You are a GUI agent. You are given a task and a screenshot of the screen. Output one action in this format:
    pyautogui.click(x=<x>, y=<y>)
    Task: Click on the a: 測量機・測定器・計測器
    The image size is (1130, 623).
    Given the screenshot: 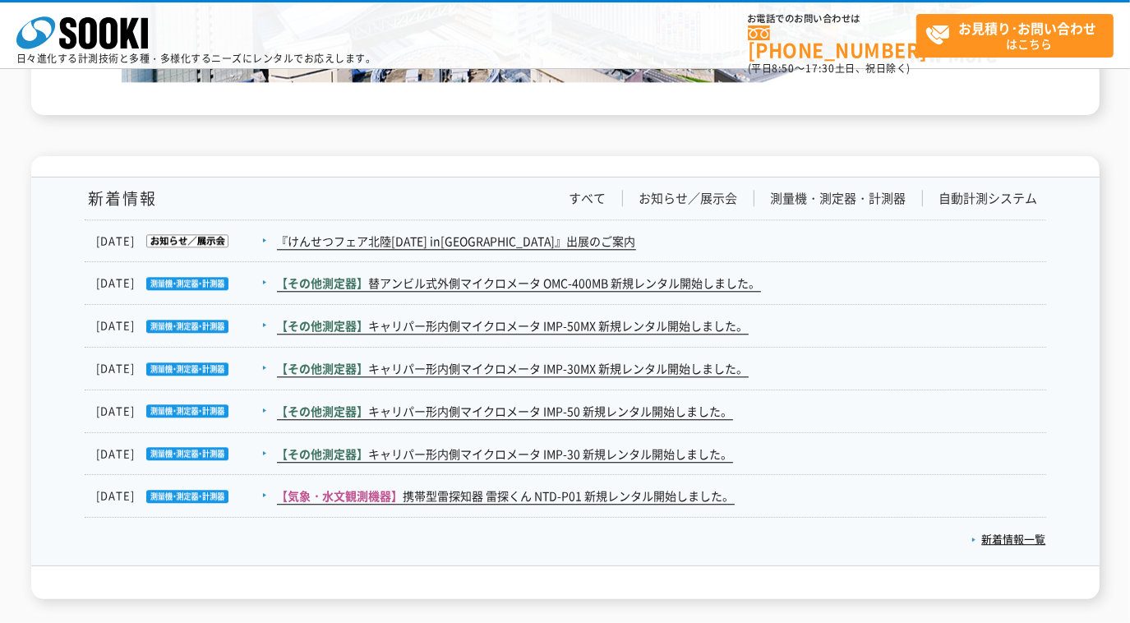 What is the action you would take?
    pyautogui.click(x=838, y=198)
    